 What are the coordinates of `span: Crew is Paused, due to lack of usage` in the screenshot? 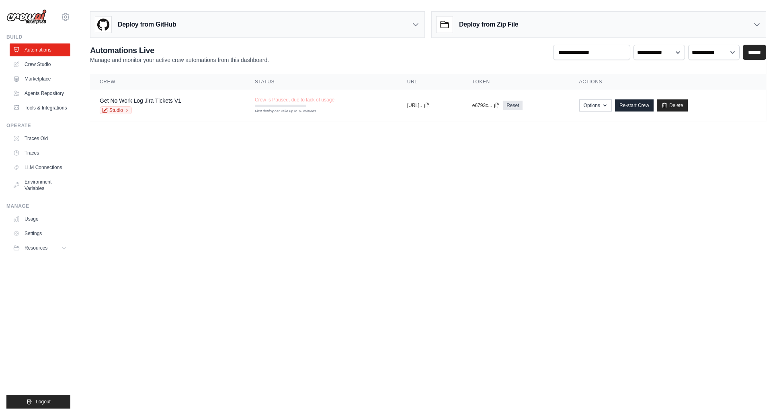 It's located at (295, 100).